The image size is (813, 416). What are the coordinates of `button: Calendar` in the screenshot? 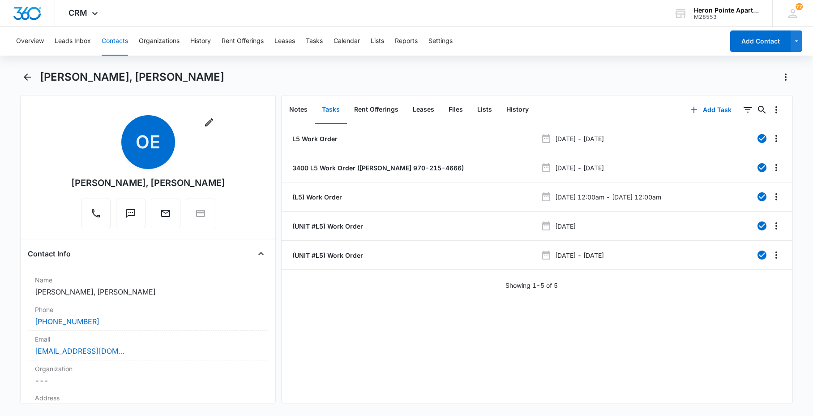 It's located at (347, 41).